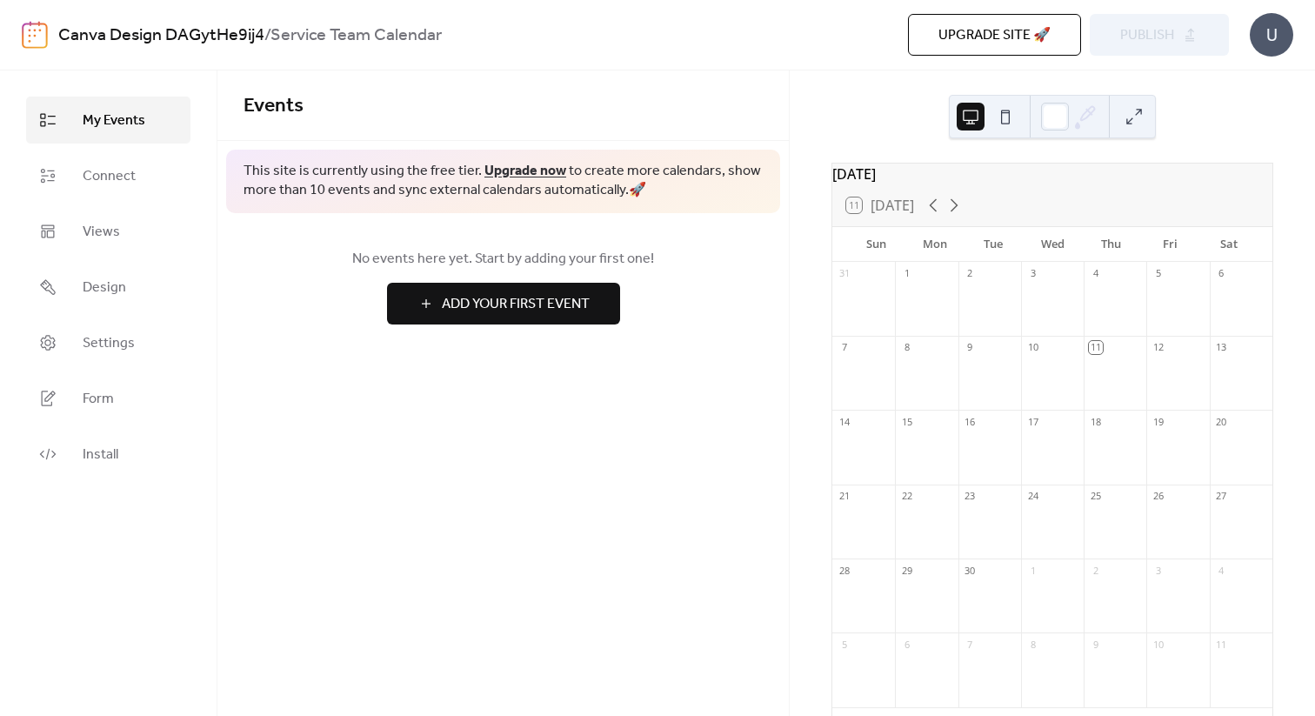 The width and height of the screenshot is (1315, 716). What do you see at coordinates (104, 288) in the screenshot?
I see `span: Design` at bounding box center [104, 288].